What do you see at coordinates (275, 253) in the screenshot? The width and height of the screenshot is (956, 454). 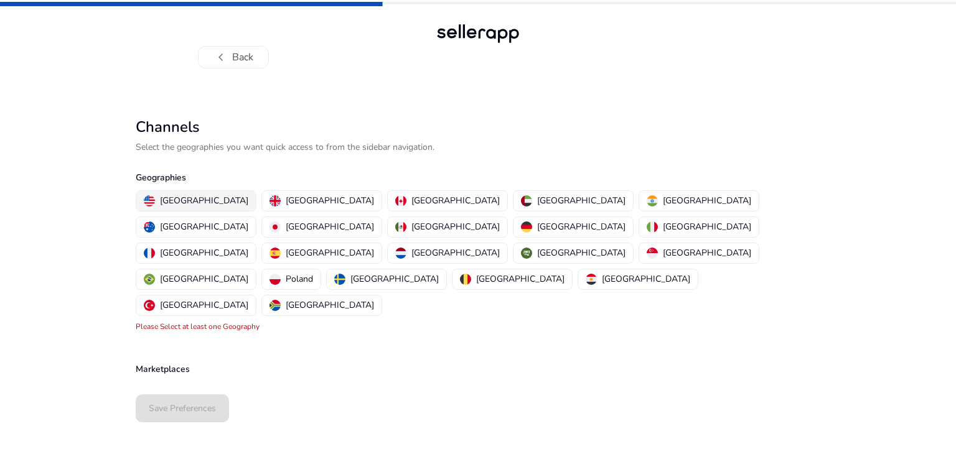 I see `img: es.svg` at bounding box center [275, 253].